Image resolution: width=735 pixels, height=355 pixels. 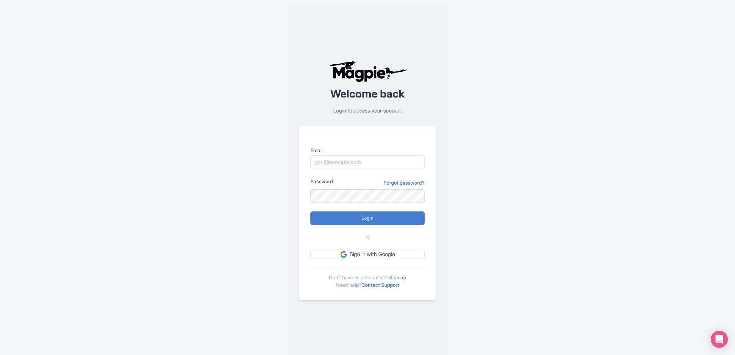 I want to click on input: Login, so click(x=368, y=218).